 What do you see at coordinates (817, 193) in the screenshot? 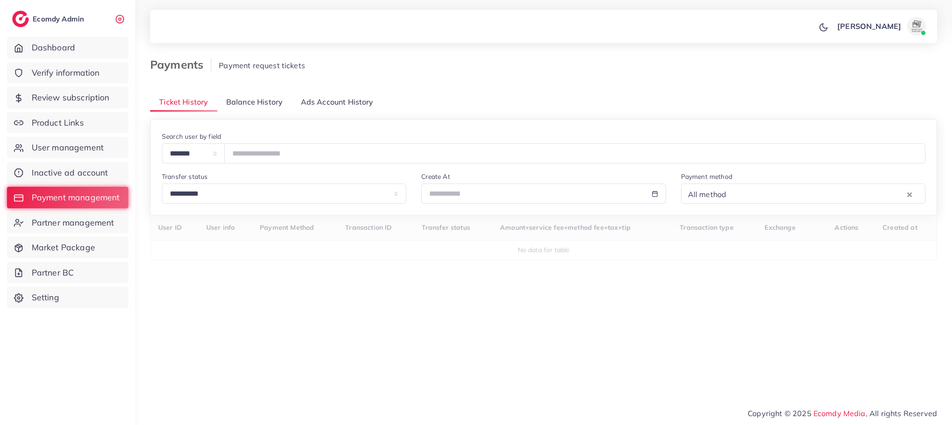
I see `input: Search for option` at bounding box center [817, 193].